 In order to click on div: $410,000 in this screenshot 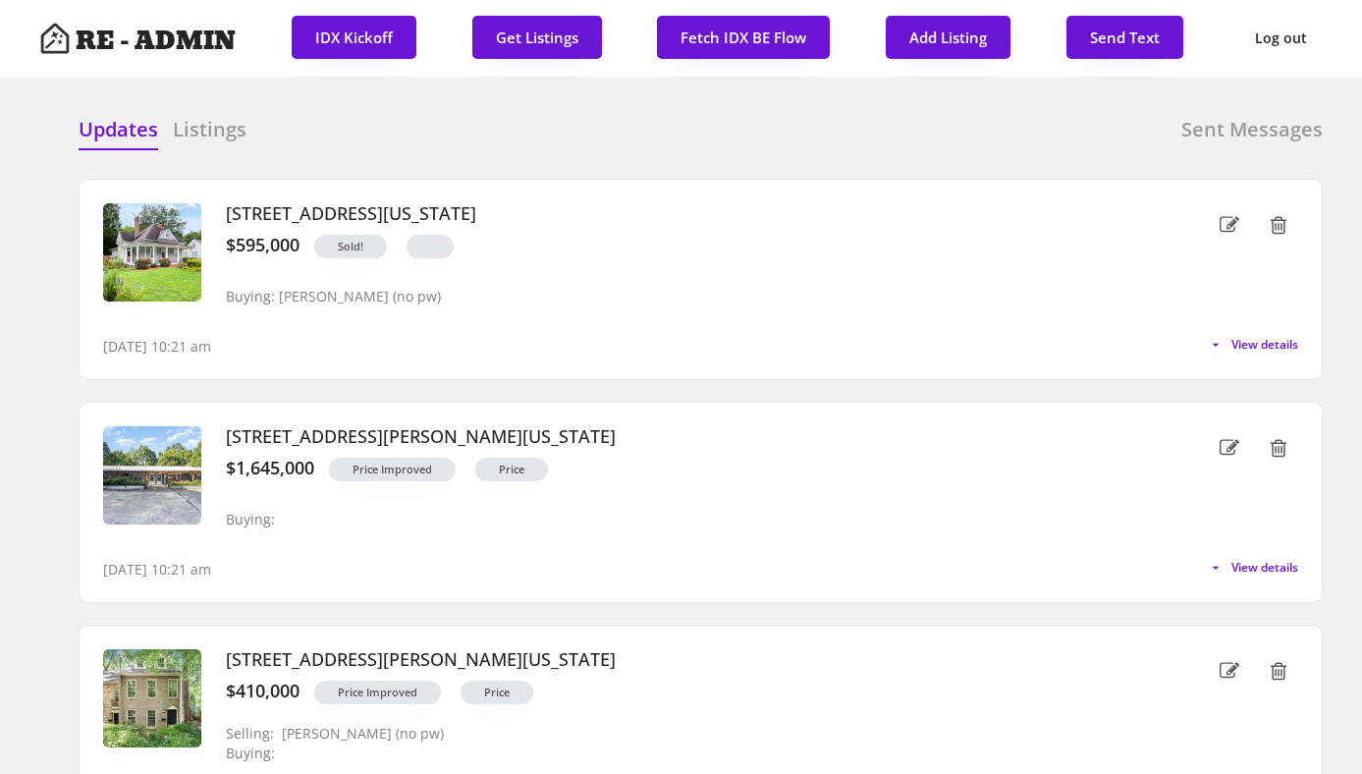, I will do `click(262, 692)`.